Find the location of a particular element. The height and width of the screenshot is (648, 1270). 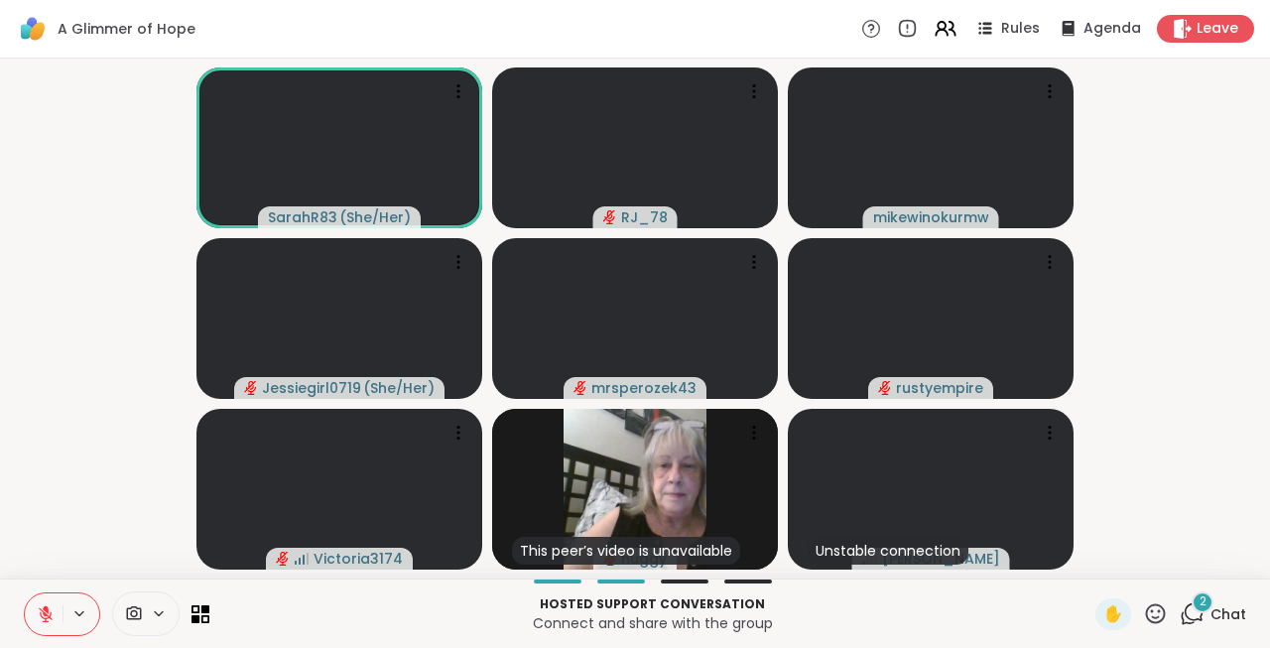

span: Agenda is located at coordinates (1112, 29).